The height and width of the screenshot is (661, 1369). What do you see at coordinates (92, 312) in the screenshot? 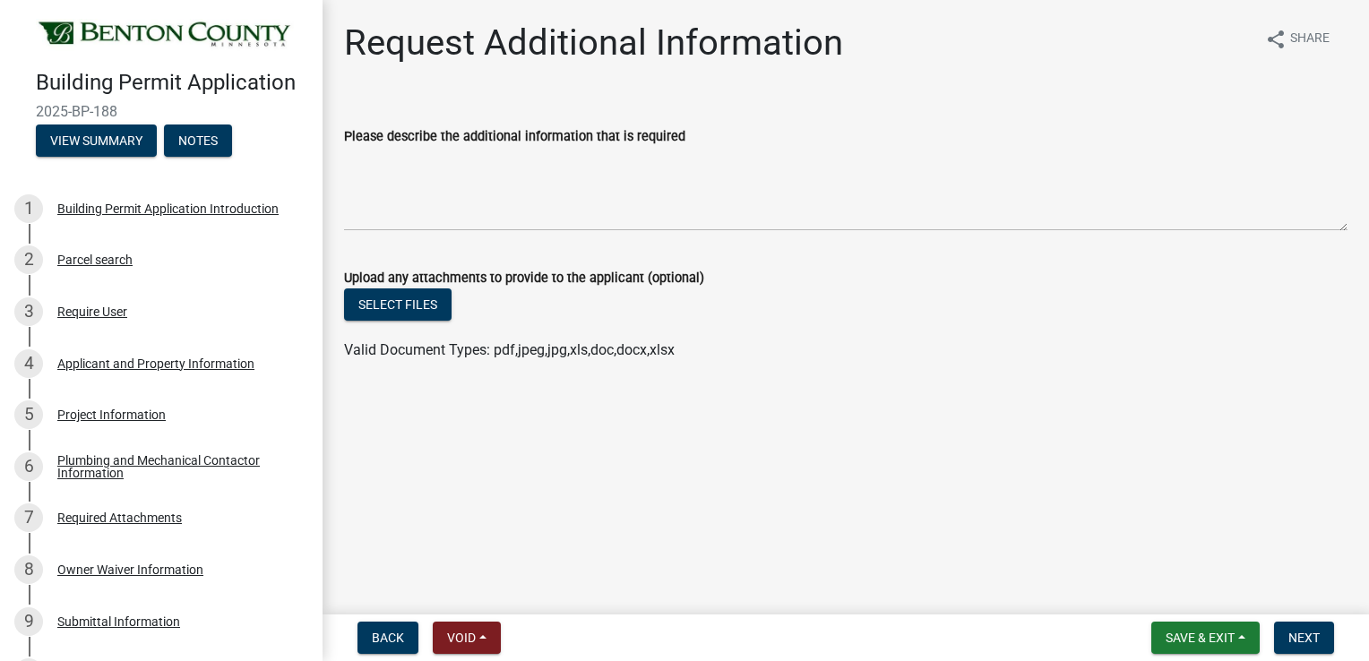
I see `div: Require User` at bounding box center [92, 312].